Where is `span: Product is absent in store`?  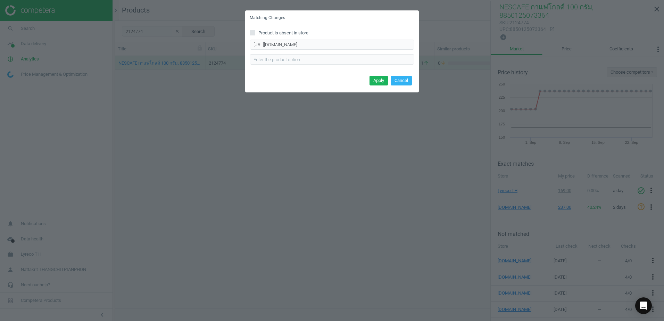
span: Product is absent in store is located at coordinates (284, 33).